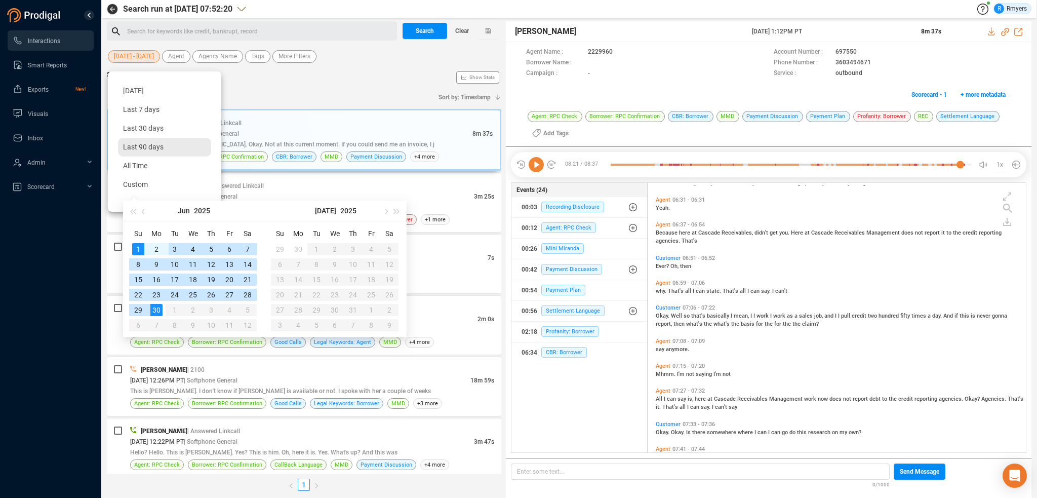  Describe the element at coordinates (563, 290) in the screenshot. I see `span: Payment Plan` at that location.